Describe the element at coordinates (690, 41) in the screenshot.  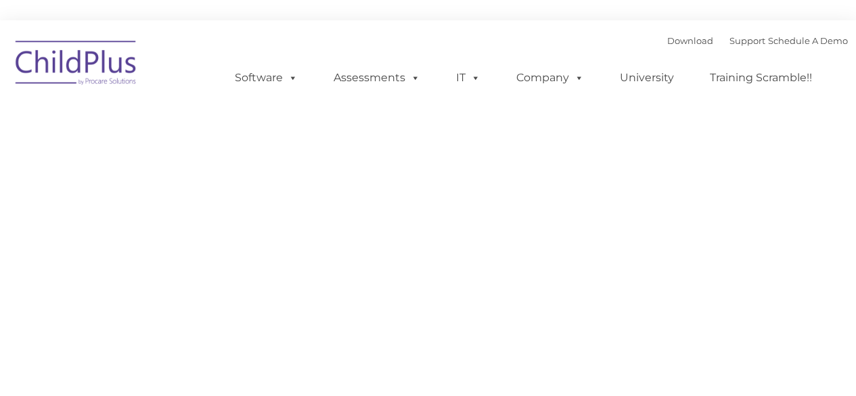
I see `a: Download` at that location.